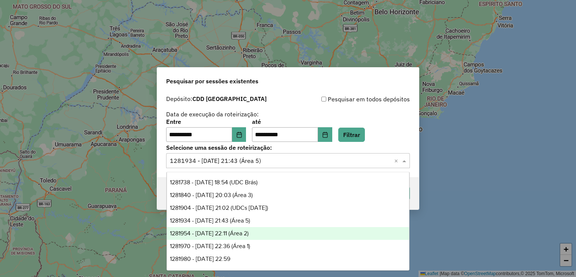 The width and height of the screenshot is (576, 277). I want to click on label: até, so click(292, 121).